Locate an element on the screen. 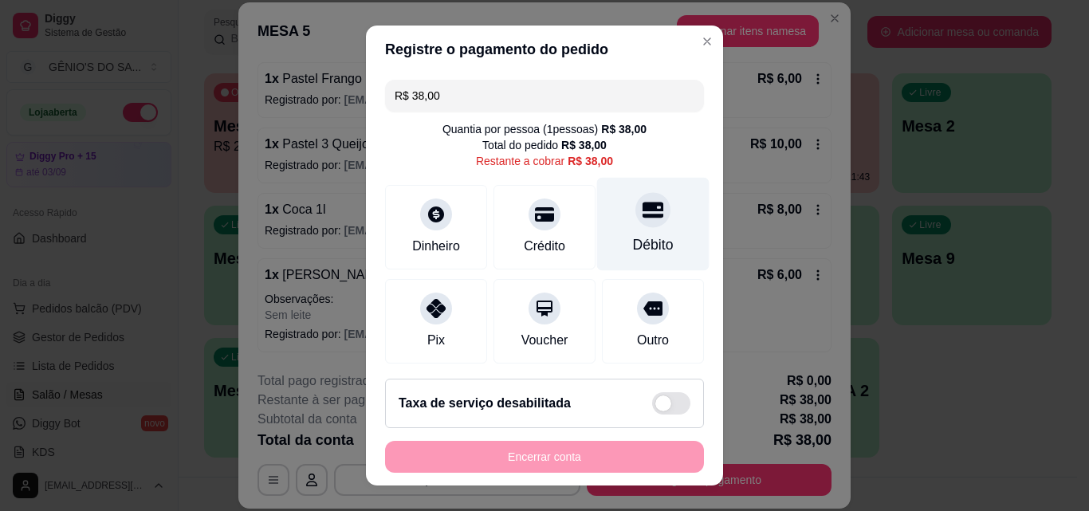  div: Restante a cobrar is located at coordinates (544, 161).